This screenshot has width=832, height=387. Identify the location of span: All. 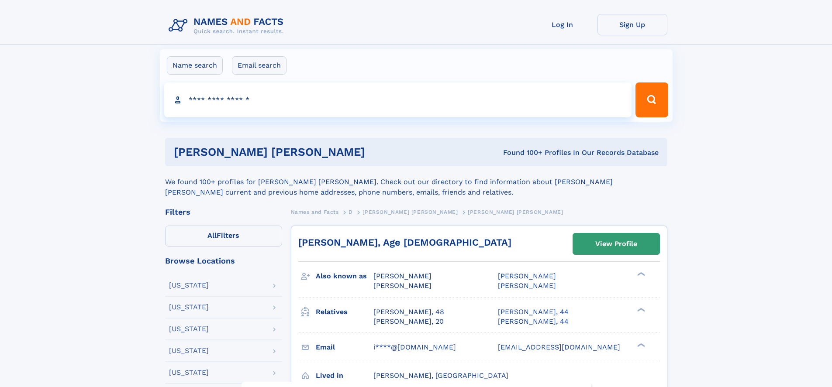
(212, 235).